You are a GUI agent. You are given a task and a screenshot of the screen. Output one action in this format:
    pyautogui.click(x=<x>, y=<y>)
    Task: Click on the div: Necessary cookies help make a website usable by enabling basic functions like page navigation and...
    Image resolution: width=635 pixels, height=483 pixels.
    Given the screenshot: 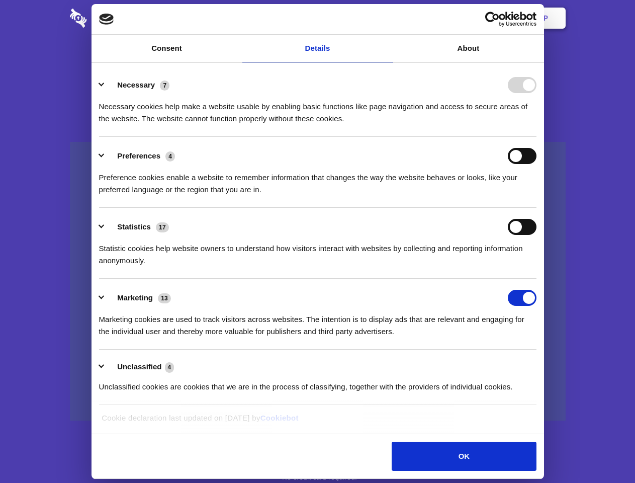 What is the action you would take?
    pyautogui.click(x=318, y=109)
    